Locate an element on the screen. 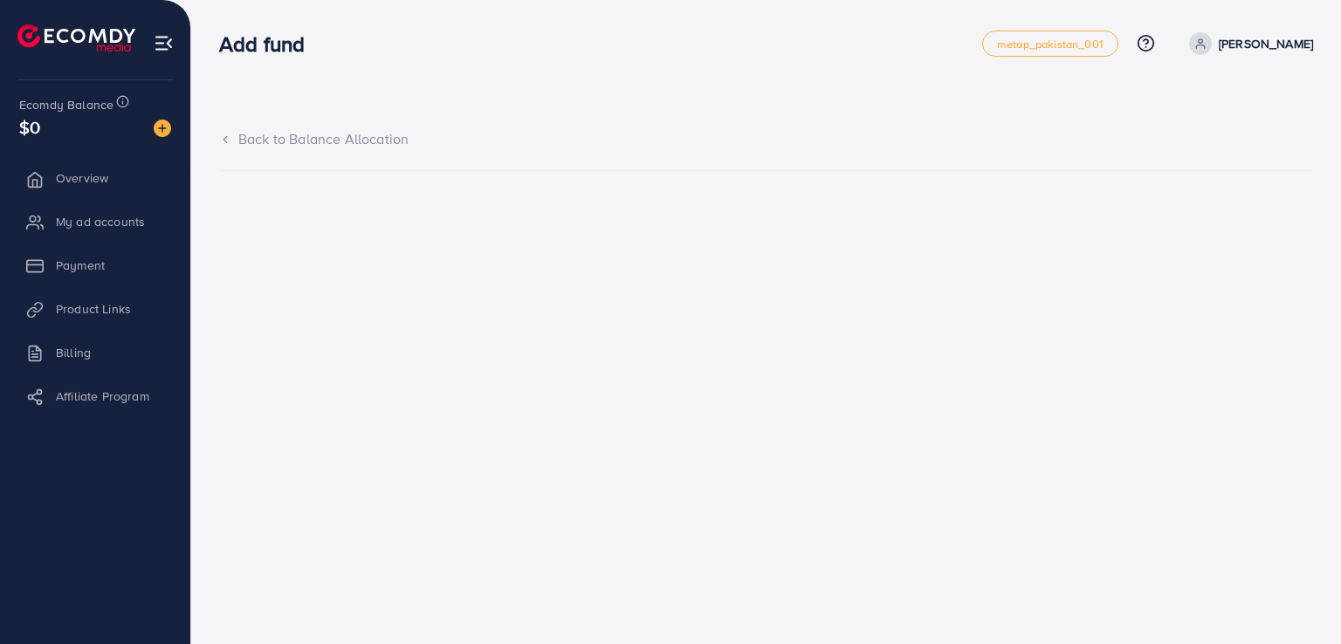 Image resolution: width=1341 pixels, height=644 pixels. img: image is located at coordinates (162, 128).